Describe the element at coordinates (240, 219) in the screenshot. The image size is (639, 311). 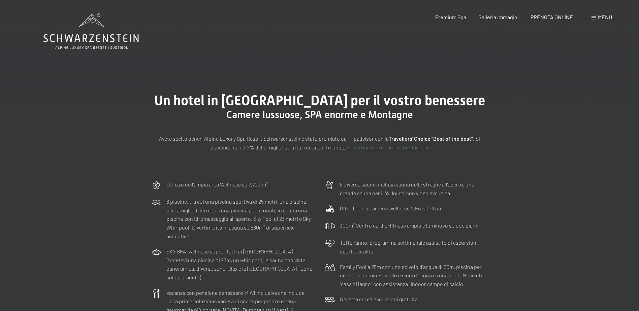
I see `p: 6 piscine, tra cui una piscina sportiva di 25 metri, una piscina per famiglie di 25 metri, una pi...` at that location.